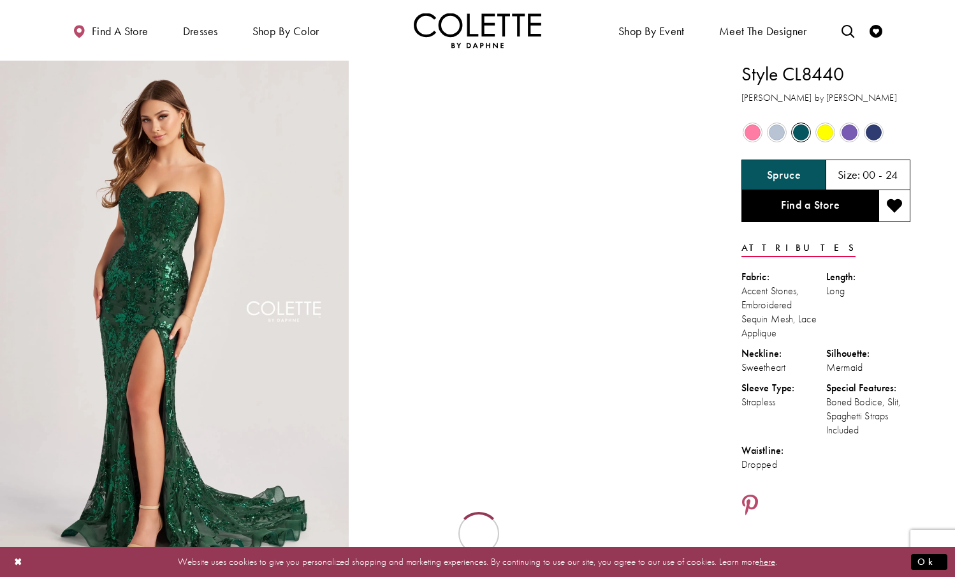 The image size is (955, 577). What do you see at coordinates (784, 402) in the screenshot?
I see `div: Strapless` at bounding box center [784, 402].